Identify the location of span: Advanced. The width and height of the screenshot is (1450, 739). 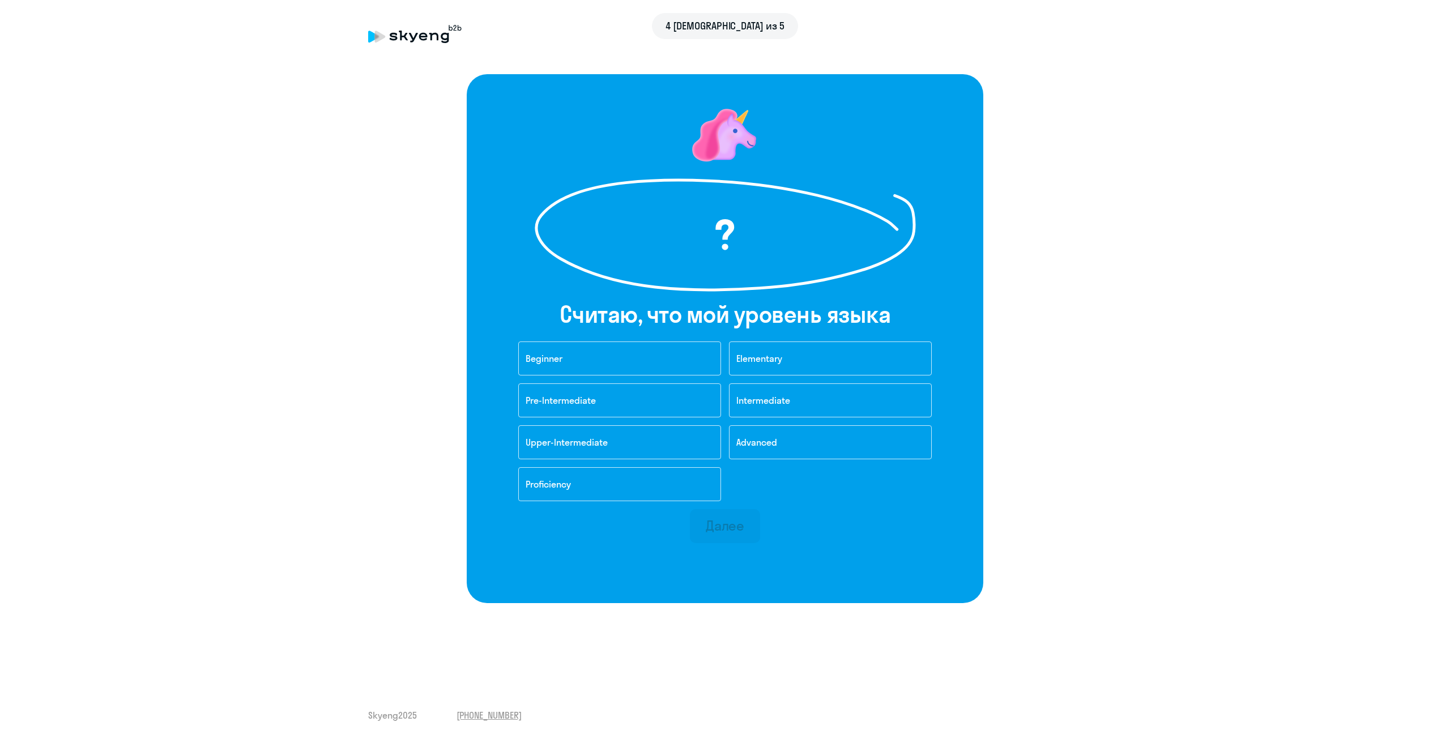
(757, 442).